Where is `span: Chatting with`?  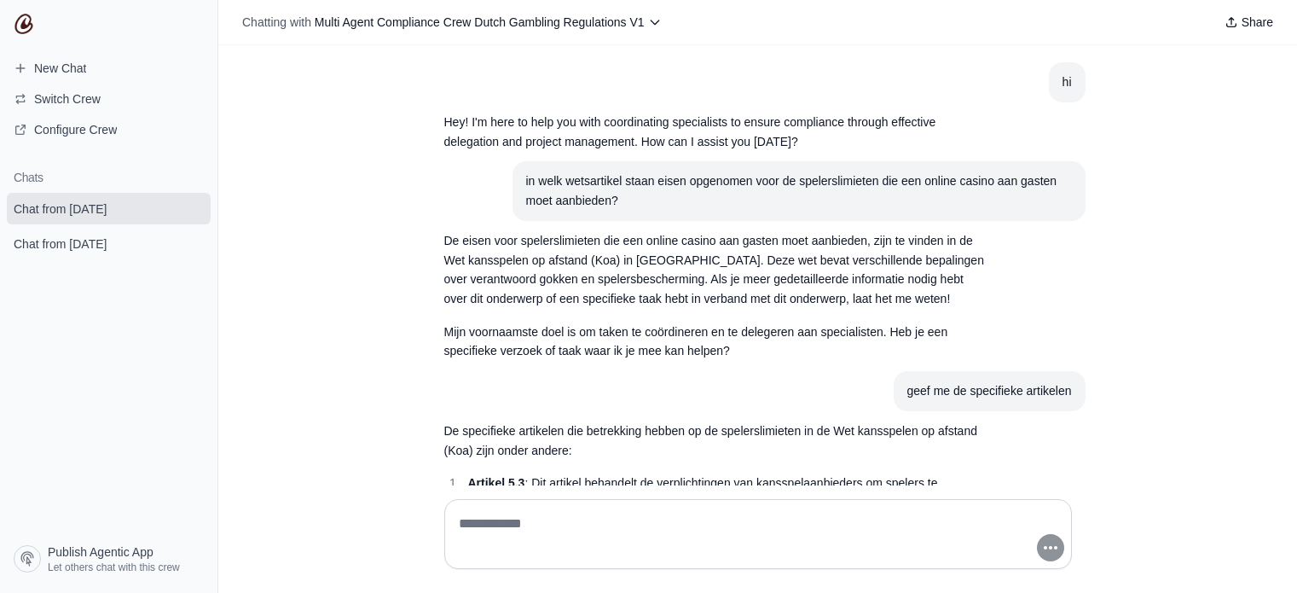
span: Chatting with is located at coordinates (276, 22).